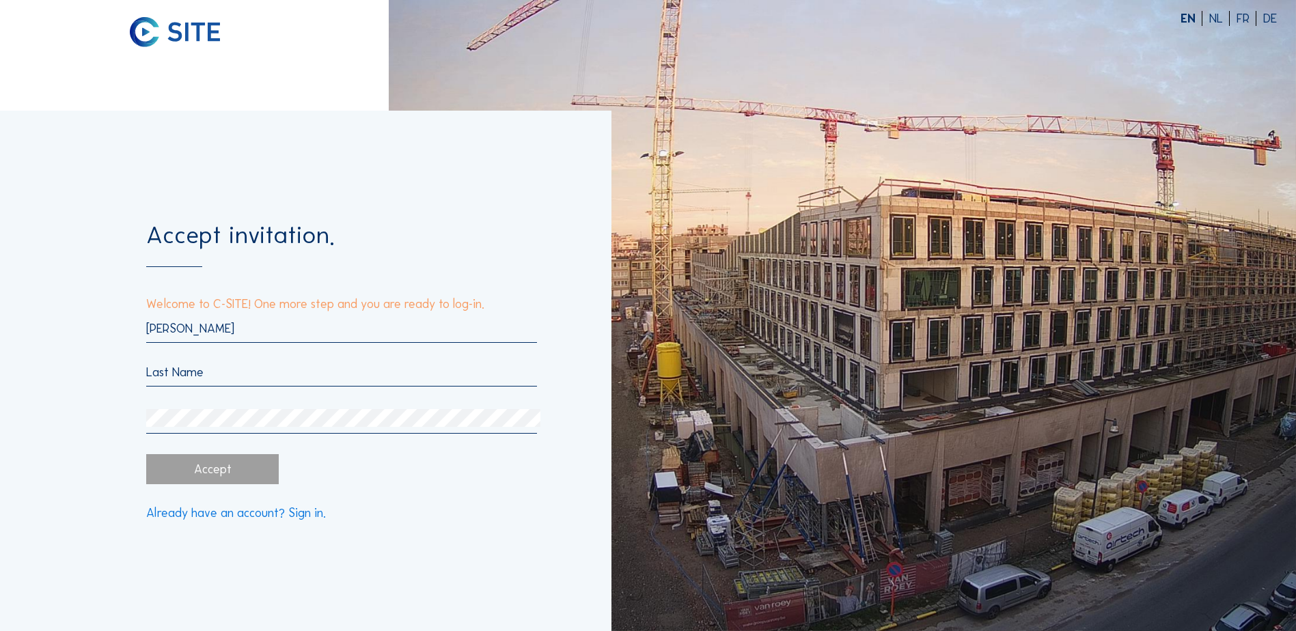 This screenshot has width=1296, height=631. What do you see at coordinates (342, 329) in the screenshot?
I see `input: First Name` at bounding box center [342, 329].